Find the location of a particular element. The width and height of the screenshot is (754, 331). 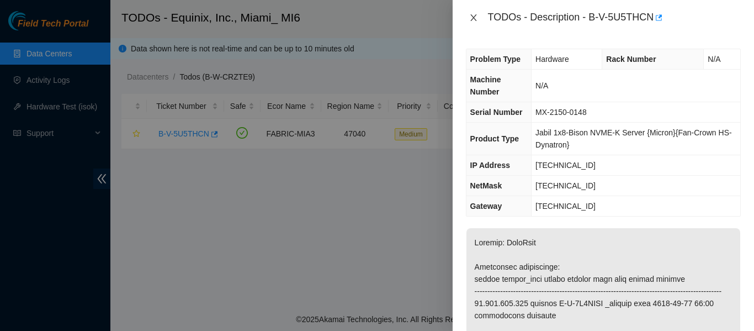

span: MX-2150-0148 is located at coordinates (561, 112).